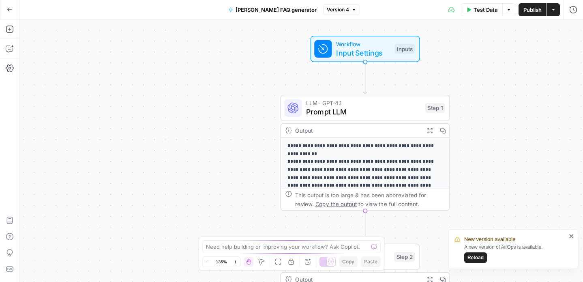 This screenshot has height=282, width=583. What do you see at coordinates (341, 10) in the screenshot?
I see `button: Version 4` at bounding box center [341, 10].